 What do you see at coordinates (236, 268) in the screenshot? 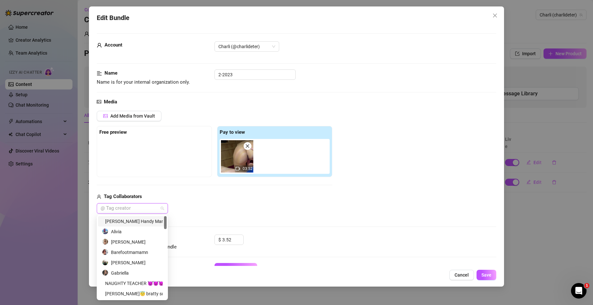
I see `span: Describe with AI` at bounding box center [236, 268].